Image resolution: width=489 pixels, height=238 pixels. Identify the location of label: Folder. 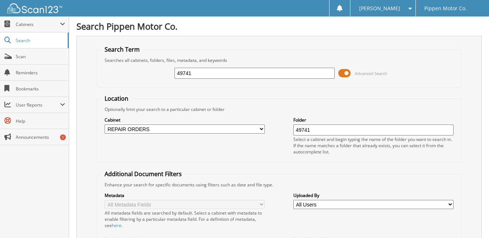
(373, 120).